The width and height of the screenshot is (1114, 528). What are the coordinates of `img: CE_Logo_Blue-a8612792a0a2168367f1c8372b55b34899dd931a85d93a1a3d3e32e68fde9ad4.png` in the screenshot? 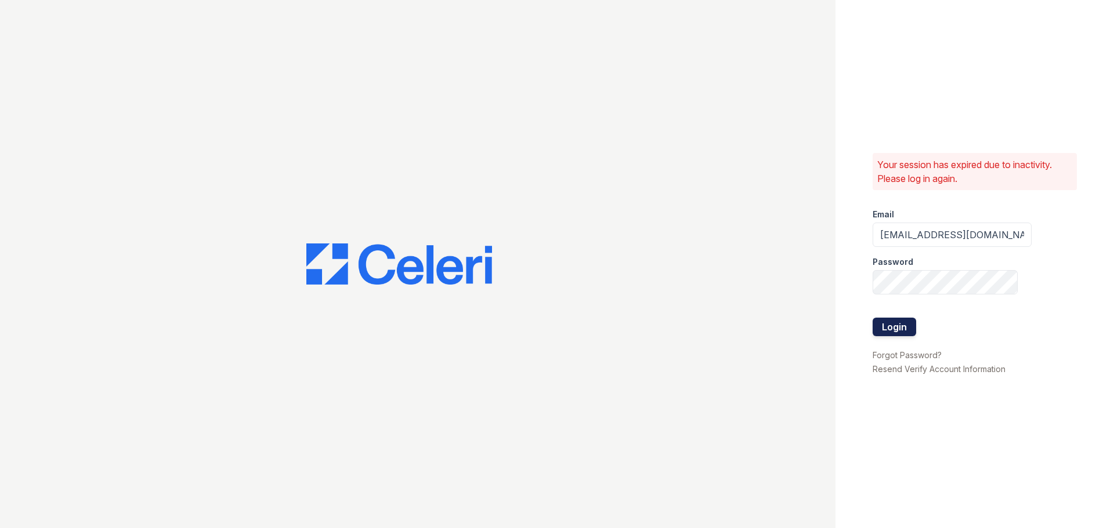 It's located at (399, 264).